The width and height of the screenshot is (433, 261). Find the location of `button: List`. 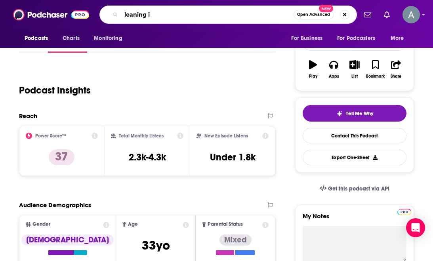

button: List is located at coordinates (355, 69).